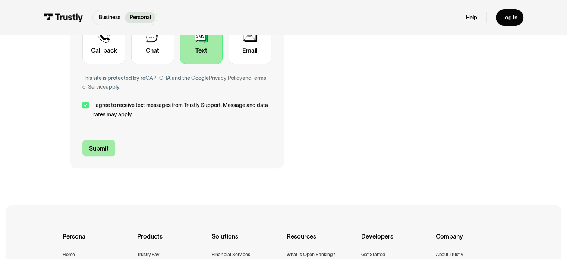 This screenshot has width=567, height=259. What do you see at coordinates (226, 78) in the screenshot?
I see `a: Privacy Policy` at bounding box center [226, 78].